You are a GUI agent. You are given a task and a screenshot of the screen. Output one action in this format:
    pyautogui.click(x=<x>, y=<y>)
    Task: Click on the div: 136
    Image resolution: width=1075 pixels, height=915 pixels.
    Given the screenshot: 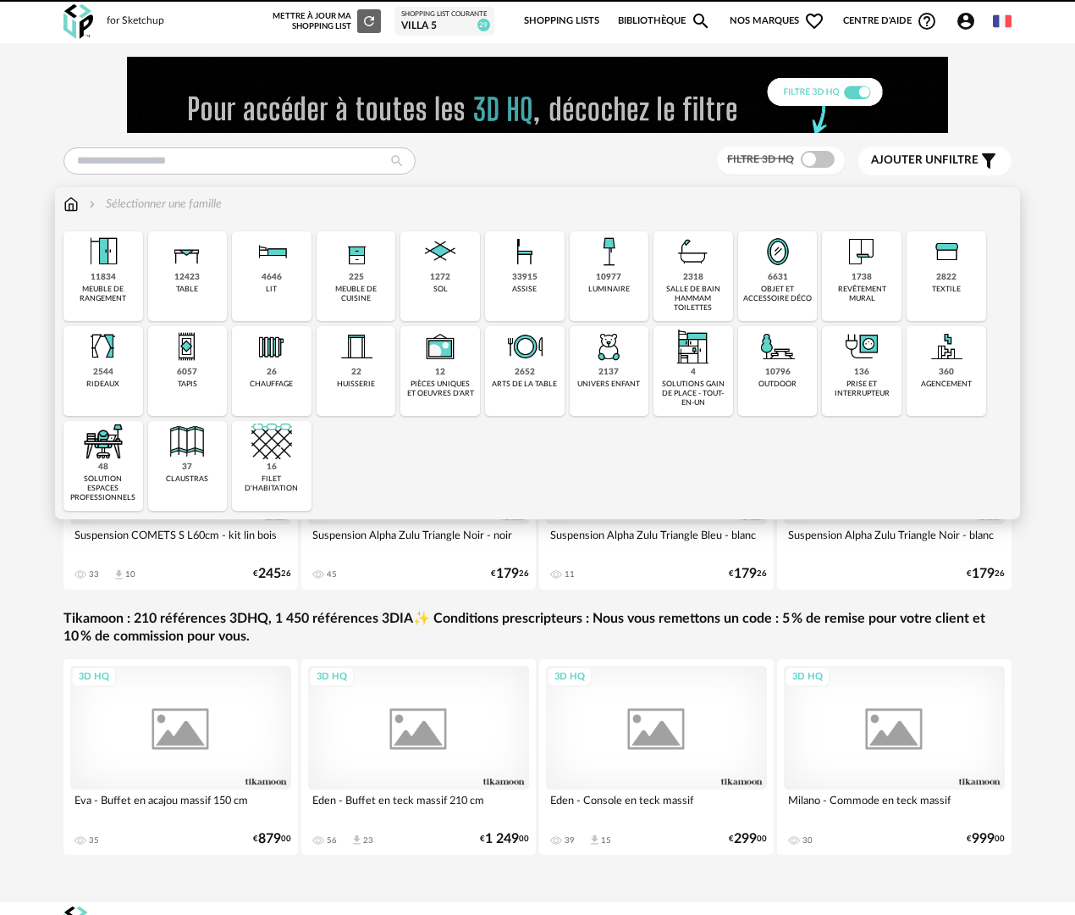 What is the action you would take?
    pyautogui.click(x=862, y=372)
    